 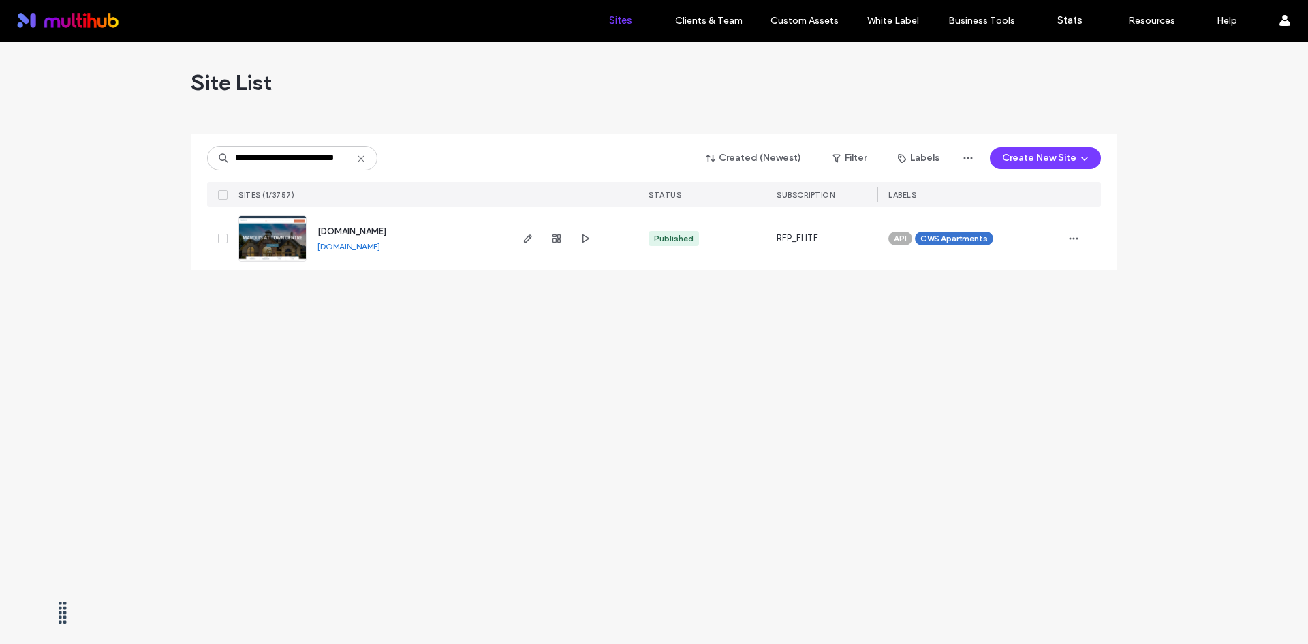 I want to click on span: Site List, so click(x=231, y=82).